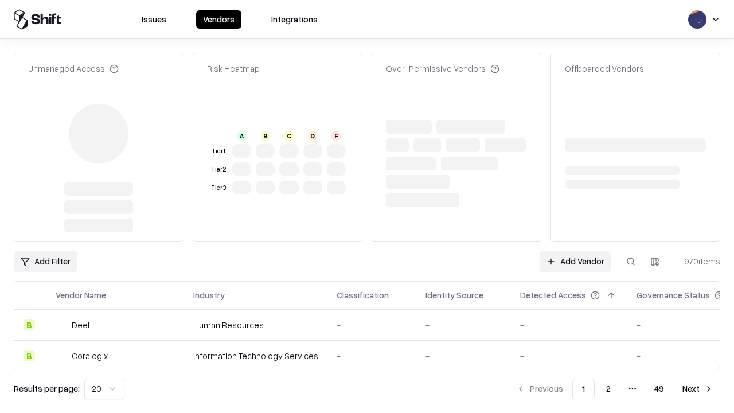 The image size is (734, 413). I want to click on div: C, so click(289, 136).